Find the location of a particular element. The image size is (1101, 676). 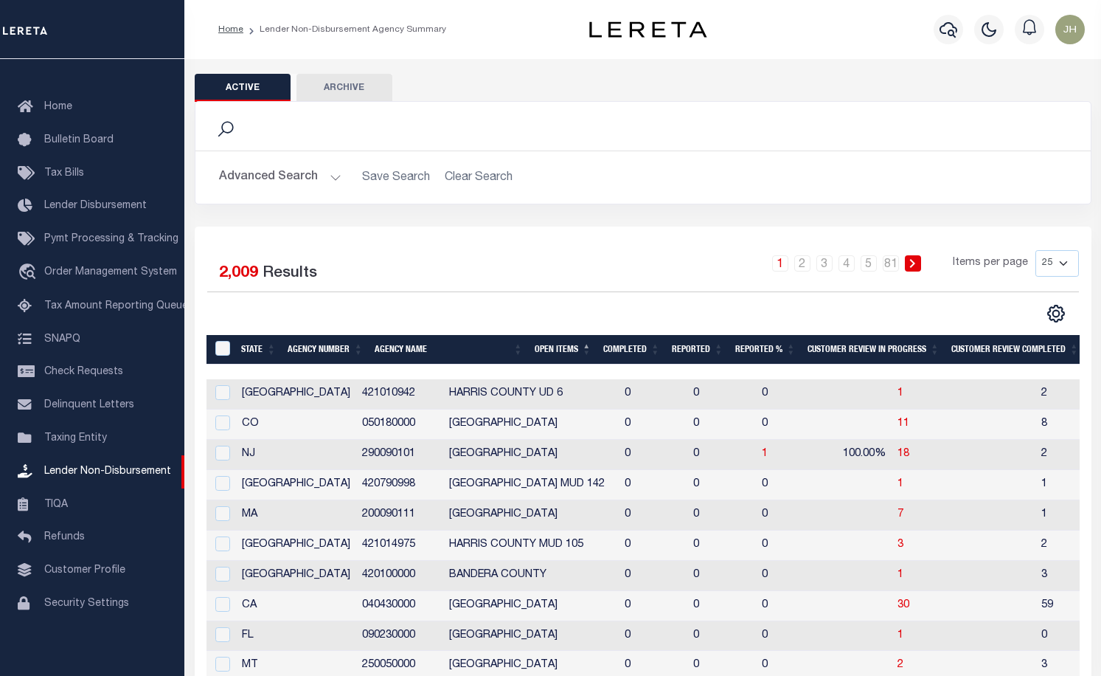

td: 050180000 is located at coordinates (400, 424).